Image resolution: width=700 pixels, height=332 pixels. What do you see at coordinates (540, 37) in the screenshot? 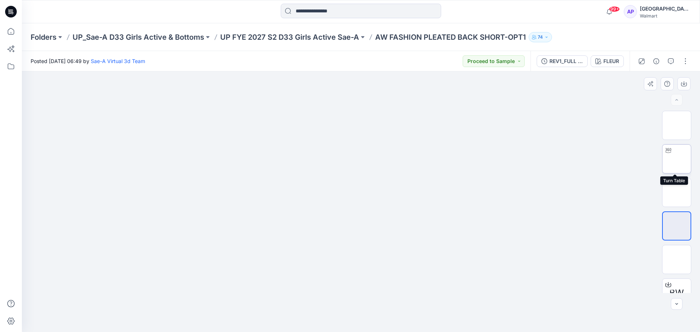
I see `p: 74` at bounding box center [540, 37].